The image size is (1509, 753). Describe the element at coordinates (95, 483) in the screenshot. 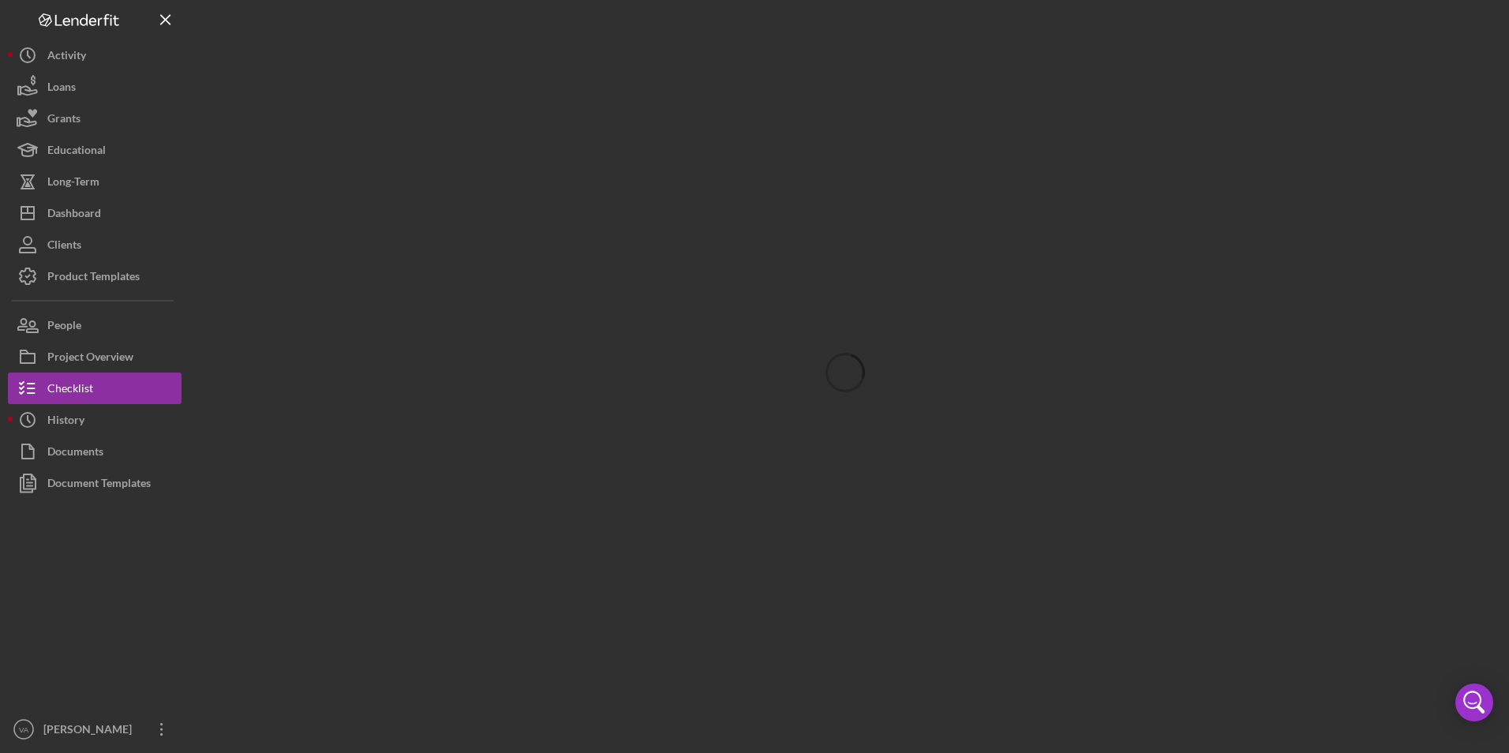

I see `a: Document Templates` at that location.